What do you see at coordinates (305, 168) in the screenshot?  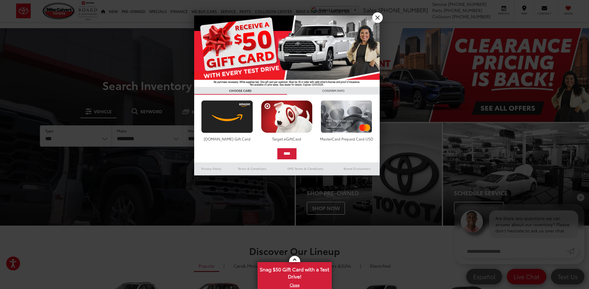 I see `a: SMS Terms & Conditions` at bounding box center [305, 168].